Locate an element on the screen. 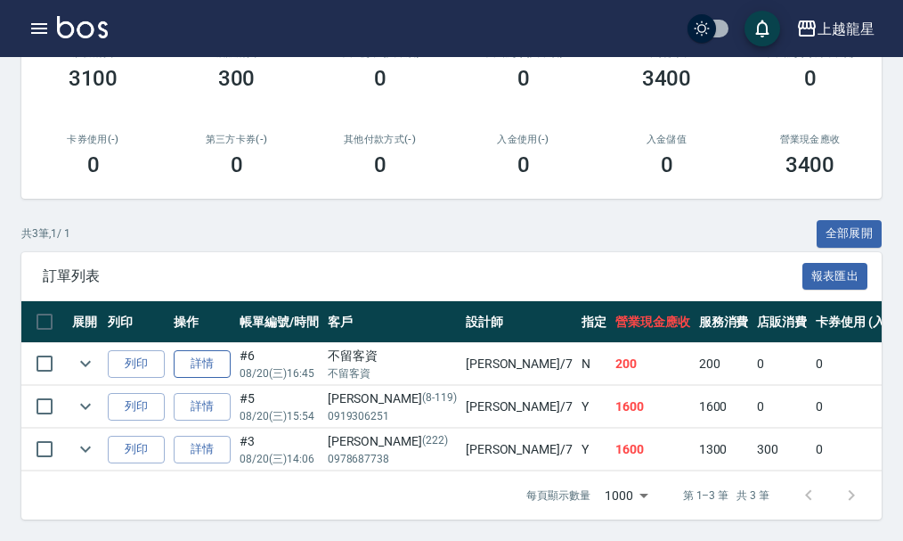 The image size is (903, 541). th: 營業現金應收 is located at coordinates (653, 322).